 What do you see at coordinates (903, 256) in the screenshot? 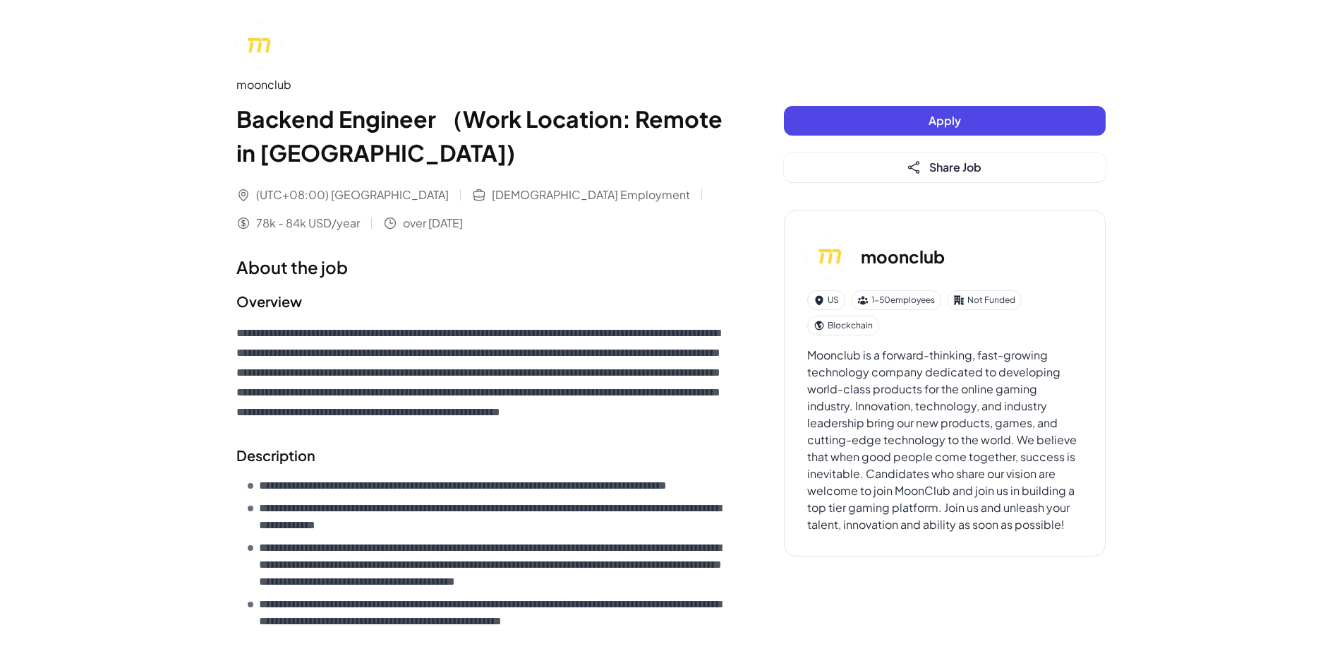
I see `h3: moonclub` at bounding box center [903, 256].